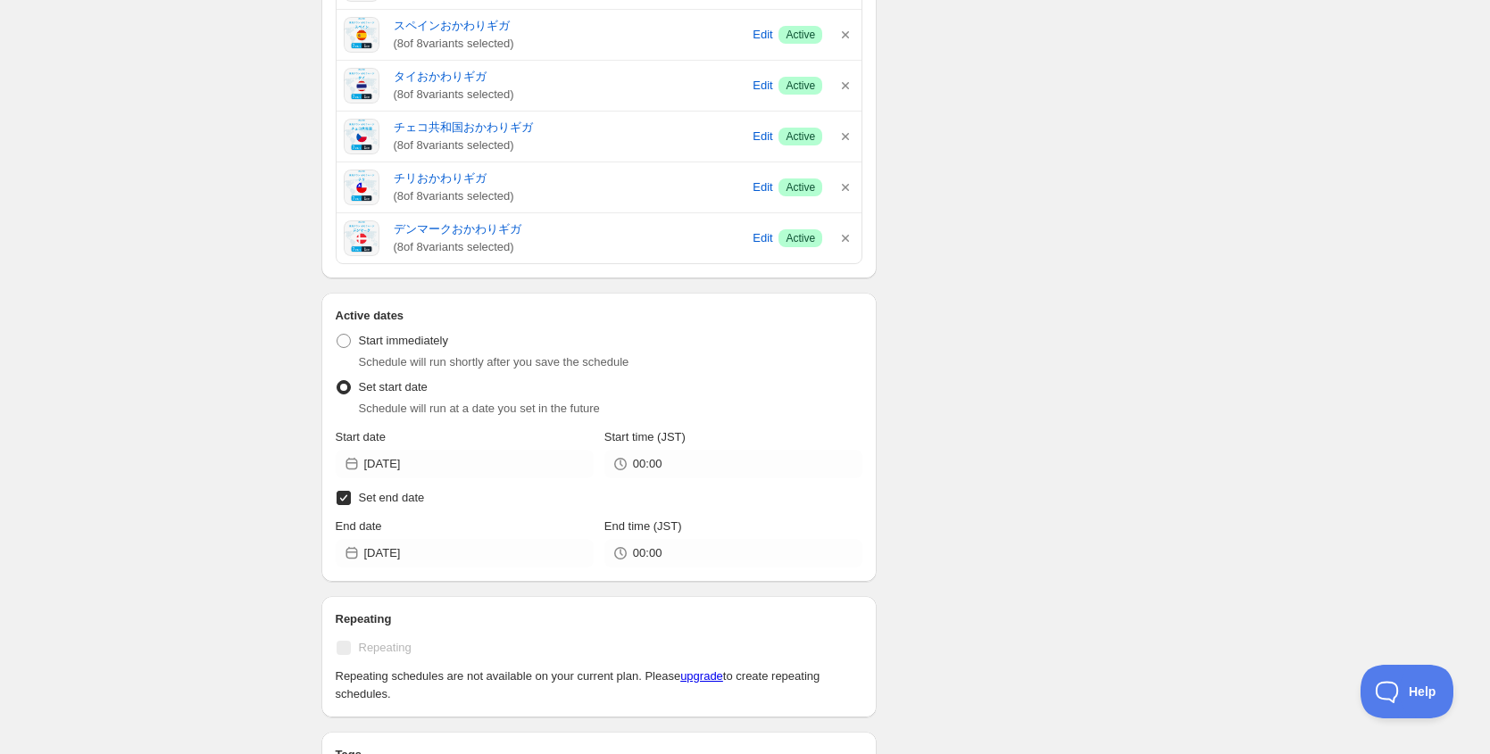 Image resolution: width=1490 pixels, height=754 pixels. Describe the element at coordinates (570, 128) in the screenshot. I see `a: チェコ共和国おかわりギガ` at that location.